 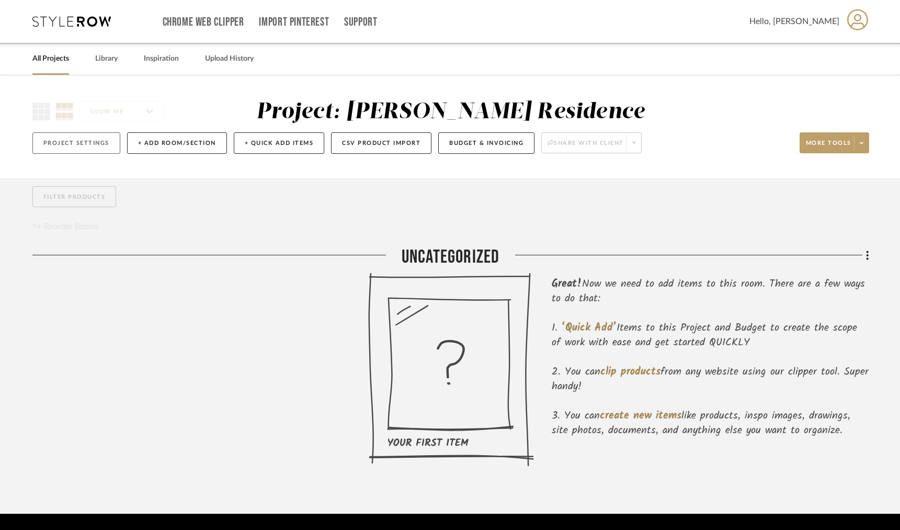 What do you see at coordinates (51, 59) in the screenshot?
I see `a: All Projects` at bounding box center [51, 59].